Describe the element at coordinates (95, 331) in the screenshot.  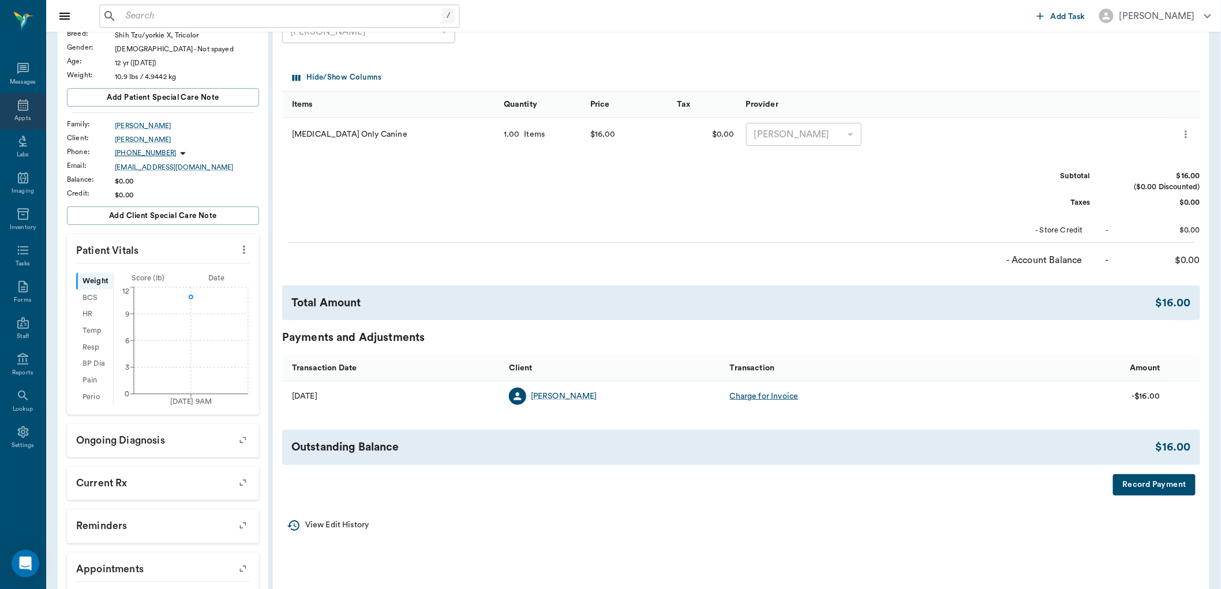
I see `div: Temp` at that location.